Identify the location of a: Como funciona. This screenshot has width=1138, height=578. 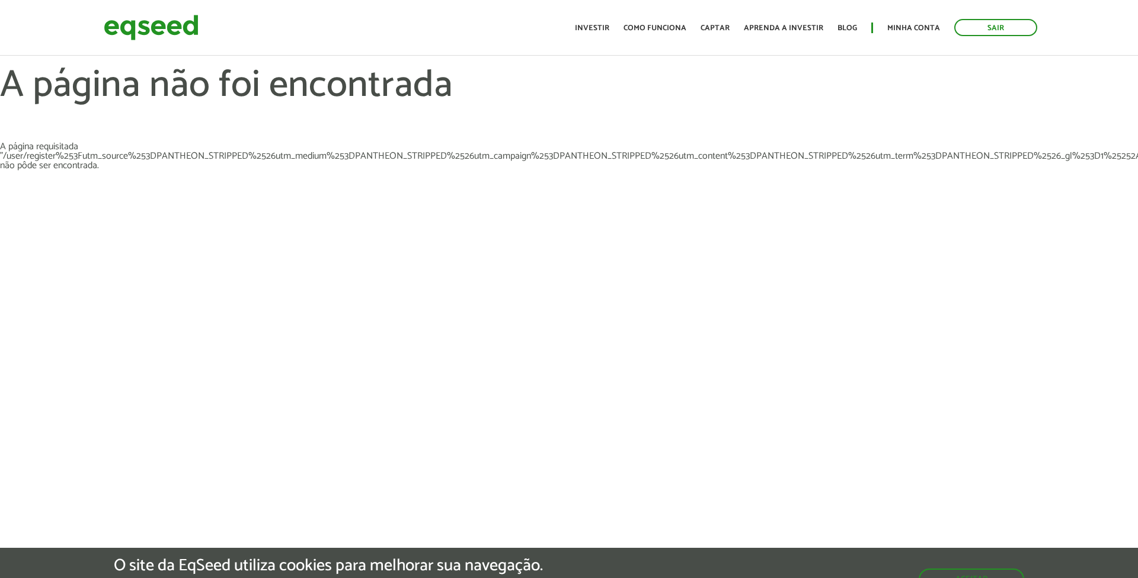
(655, 28).